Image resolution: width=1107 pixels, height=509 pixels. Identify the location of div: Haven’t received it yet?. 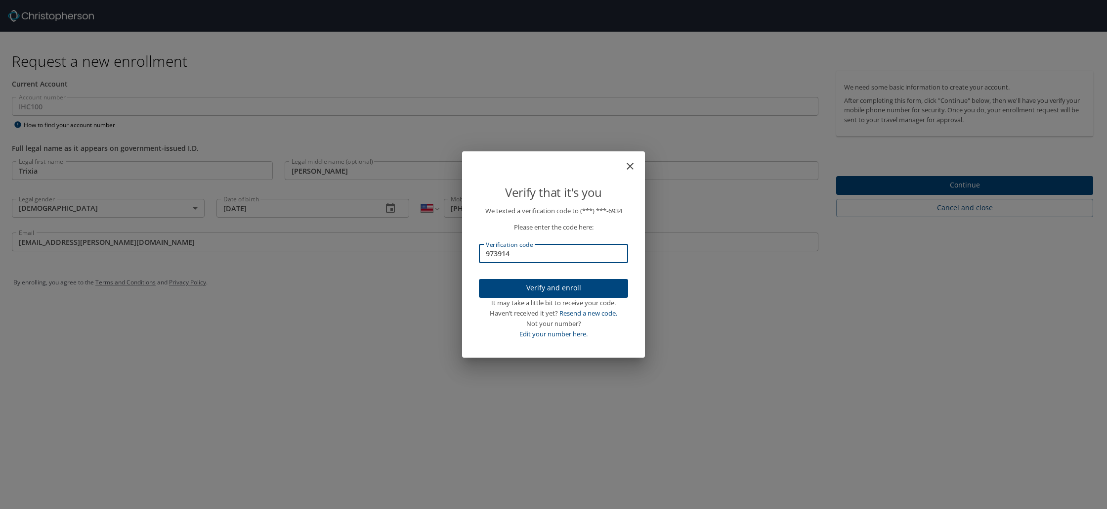
(554, 313).